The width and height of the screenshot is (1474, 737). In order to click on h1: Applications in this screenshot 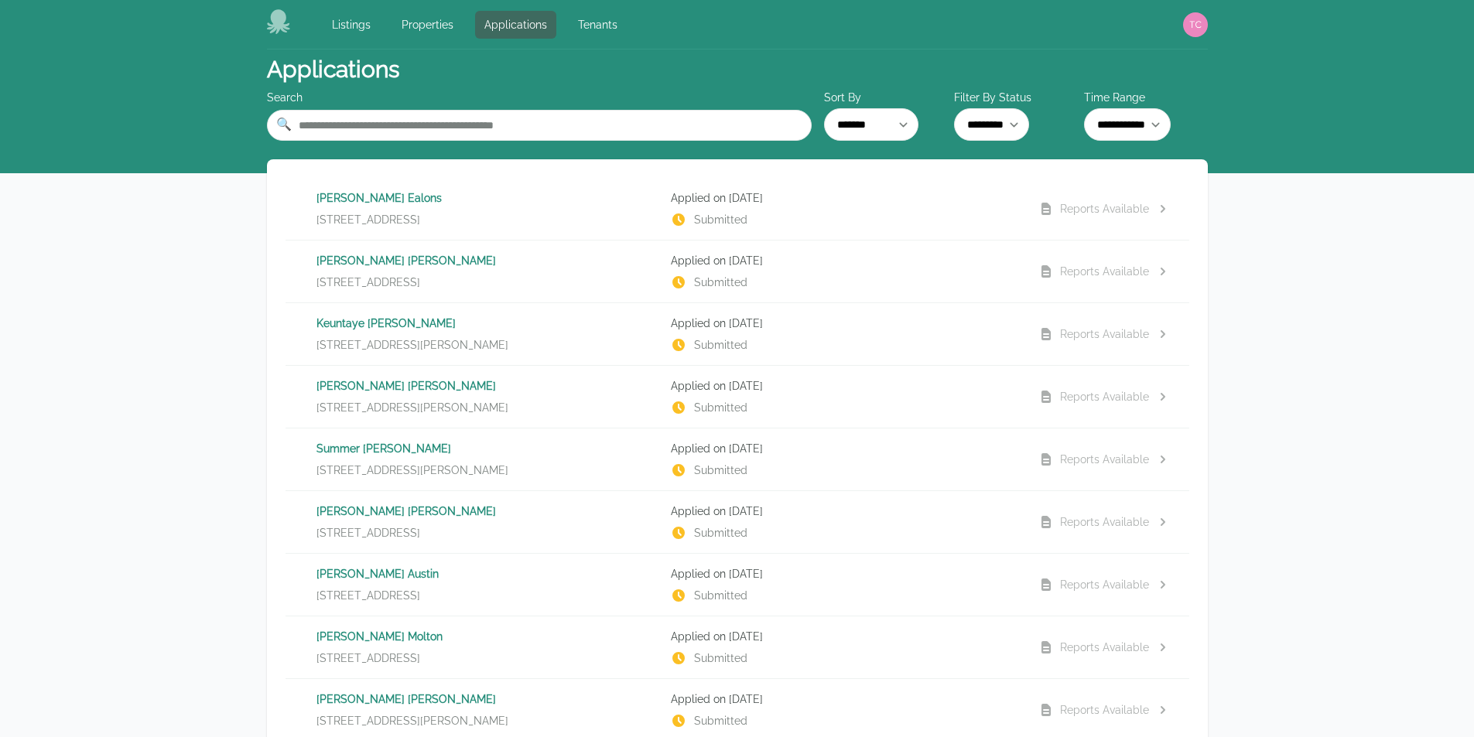, I will do `click(333, 70)`.